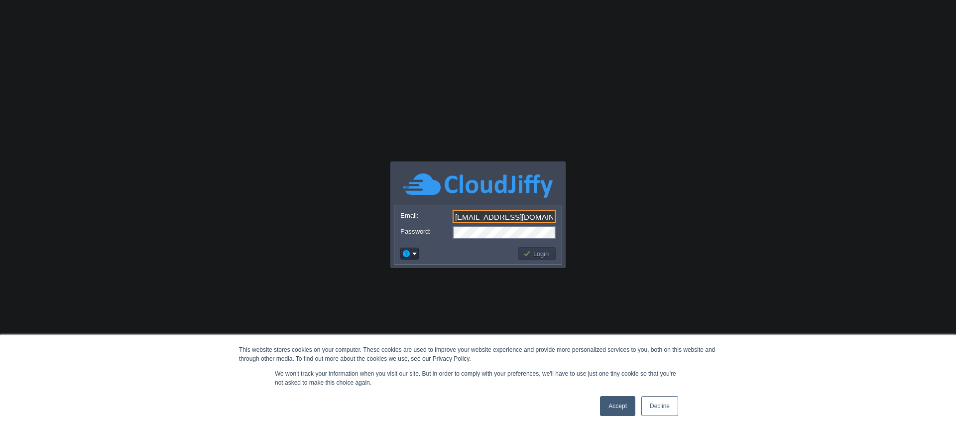  I want to click on p: We won't track your information when you visit our site. But in order to comply with your prefere..., so click(478, 378).